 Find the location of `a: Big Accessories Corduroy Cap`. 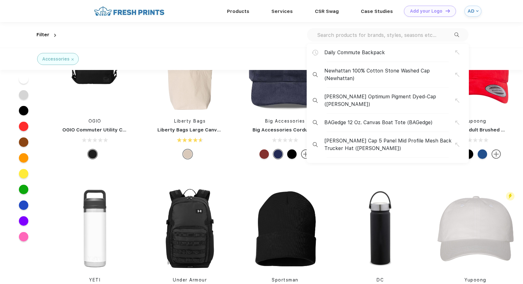

a: Big Accessories Corduroy Cap is located at coordinates (290, 130).